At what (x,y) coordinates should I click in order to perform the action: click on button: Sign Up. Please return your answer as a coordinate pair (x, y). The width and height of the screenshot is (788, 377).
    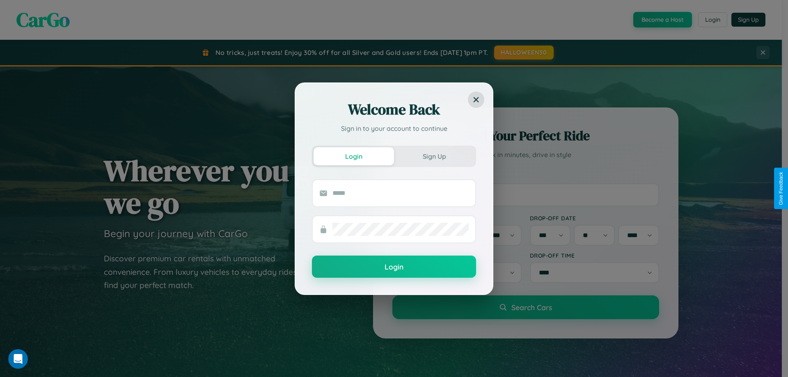
    Looking at the image, I should click on (434, 156).